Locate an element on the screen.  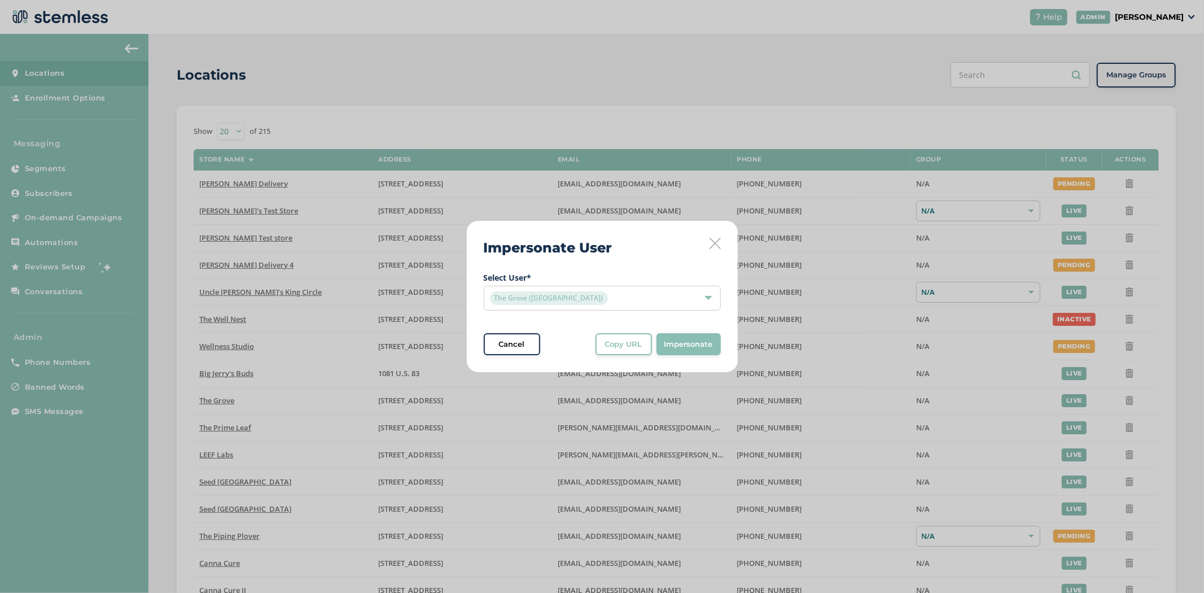
button: Impersonate is located at coordinates (689, 344).